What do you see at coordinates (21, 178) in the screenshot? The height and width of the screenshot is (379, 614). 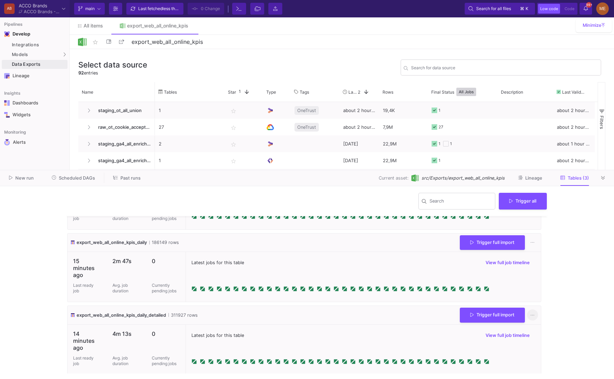 I see `button: New run` at bounding box center [21, 178].